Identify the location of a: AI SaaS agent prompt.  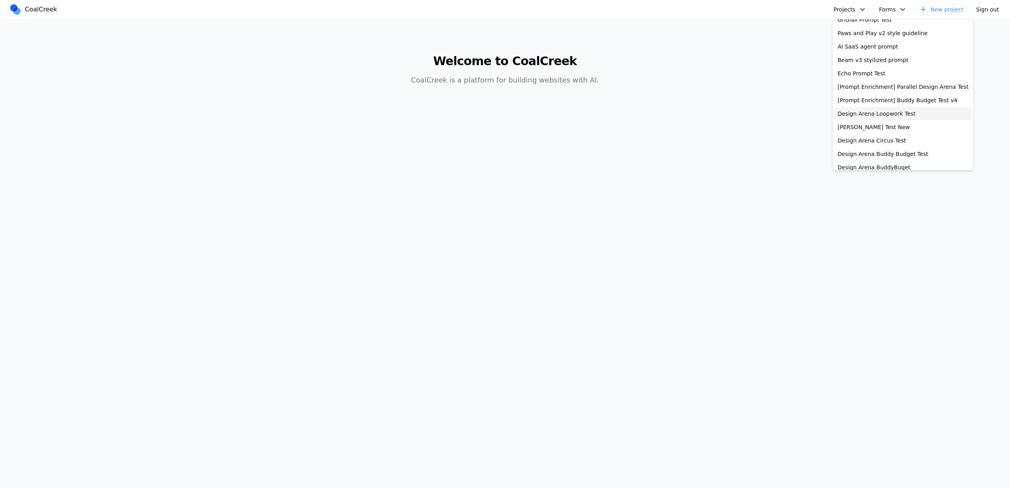
(903, 47).